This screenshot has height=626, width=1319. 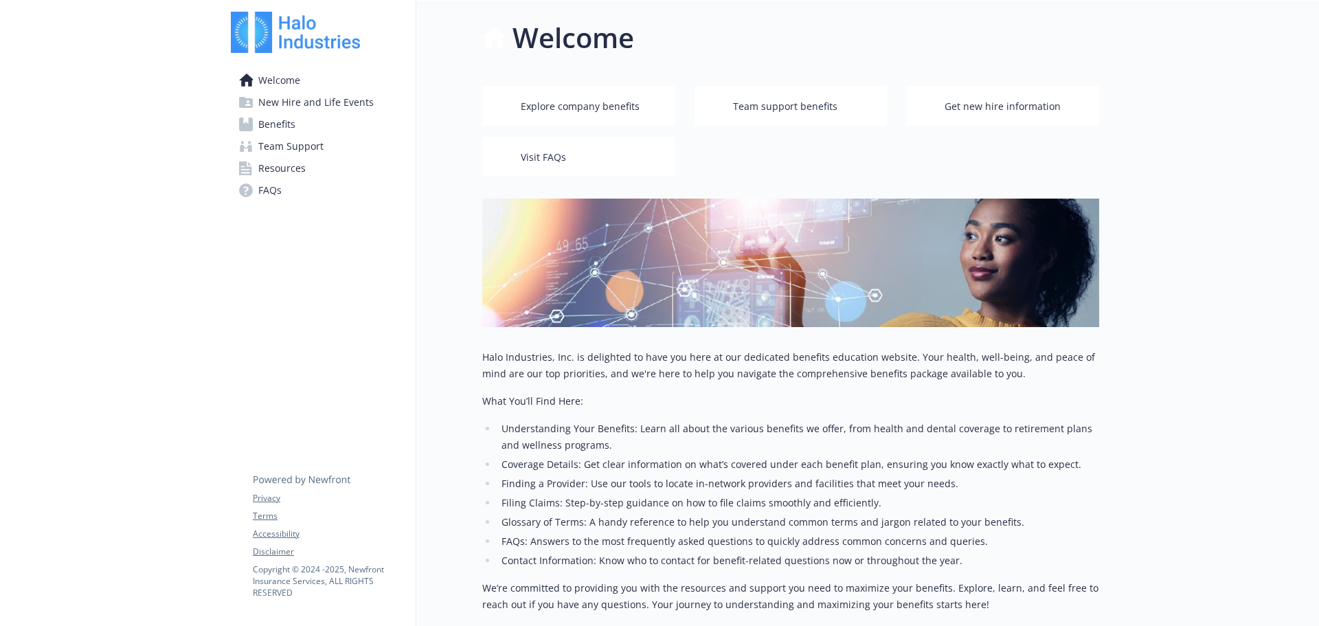 I want to click on li: FAQs: Answers to the most frequently asked questions to quickly address common concerns and queries., so click(x=798, y=541).